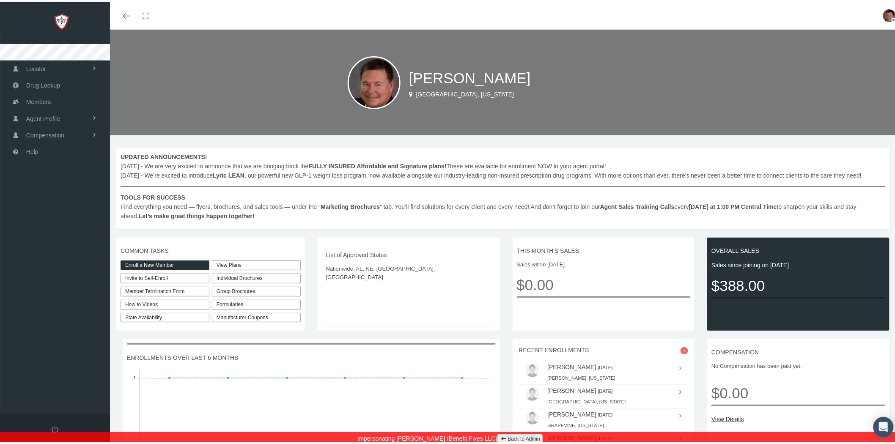 The image size is (895, 444). Describe the element at coordinates (256, 316) in the screenshot. I see `a: Manufacturer Coupons` at that location.